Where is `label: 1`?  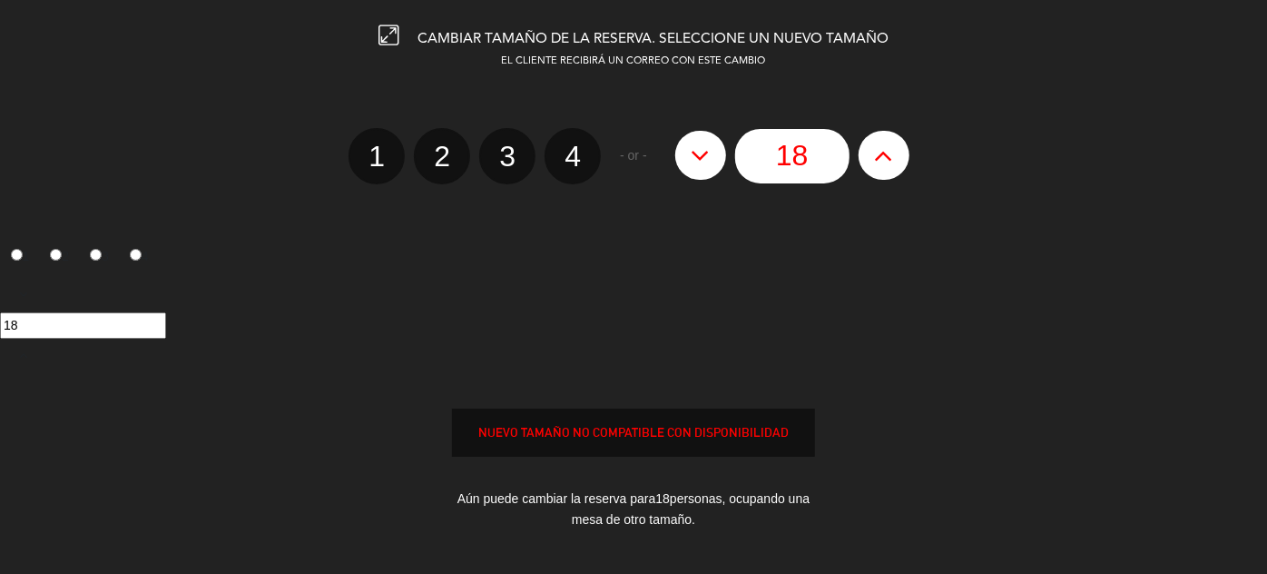
label: 1 is located at coordinates (377, 156).